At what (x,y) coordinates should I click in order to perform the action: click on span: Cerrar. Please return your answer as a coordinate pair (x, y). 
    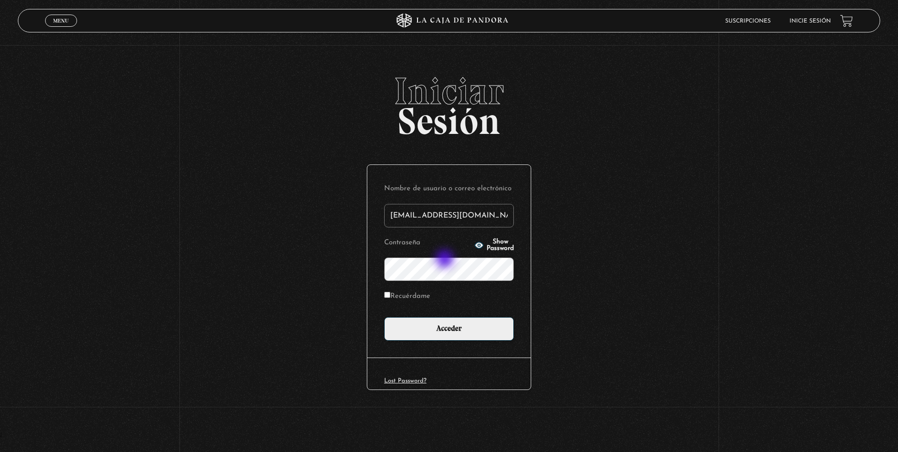
    Looking at the image, I should click on (61, 29).